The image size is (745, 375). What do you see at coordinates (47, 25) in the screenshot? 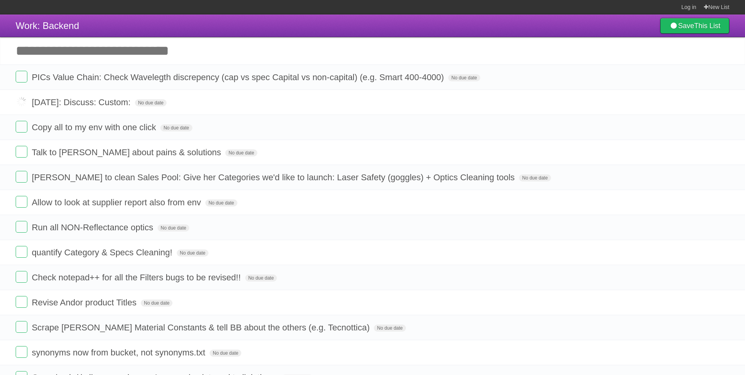
I see `span: Work: Backend` at bounding box center [47, 25].